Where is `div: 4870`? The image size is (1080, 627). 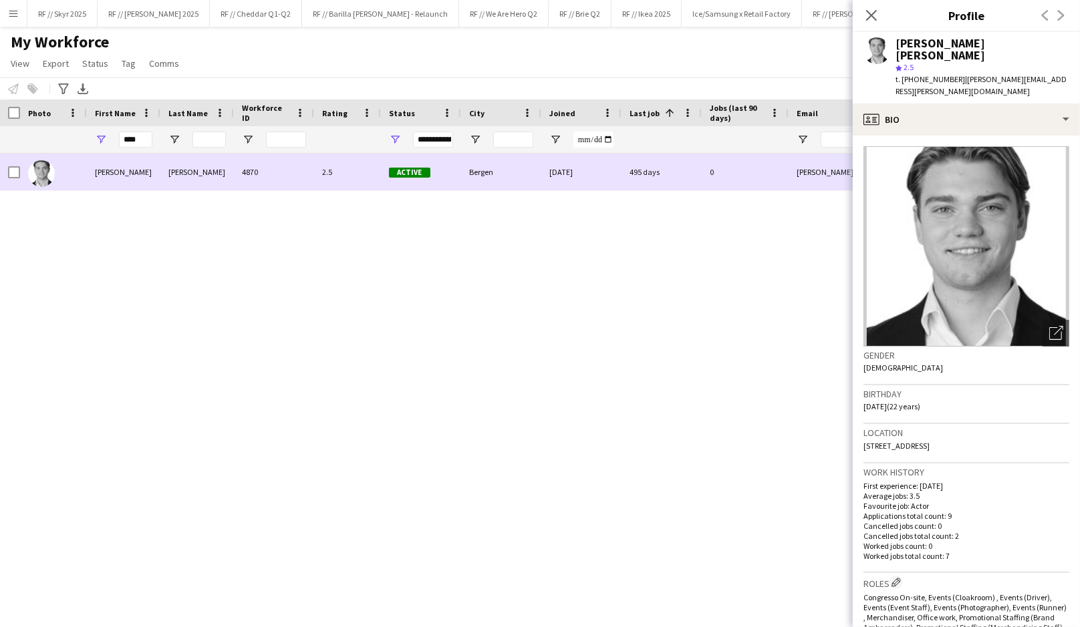
div: 4870 is located at coordinates (274, 172).